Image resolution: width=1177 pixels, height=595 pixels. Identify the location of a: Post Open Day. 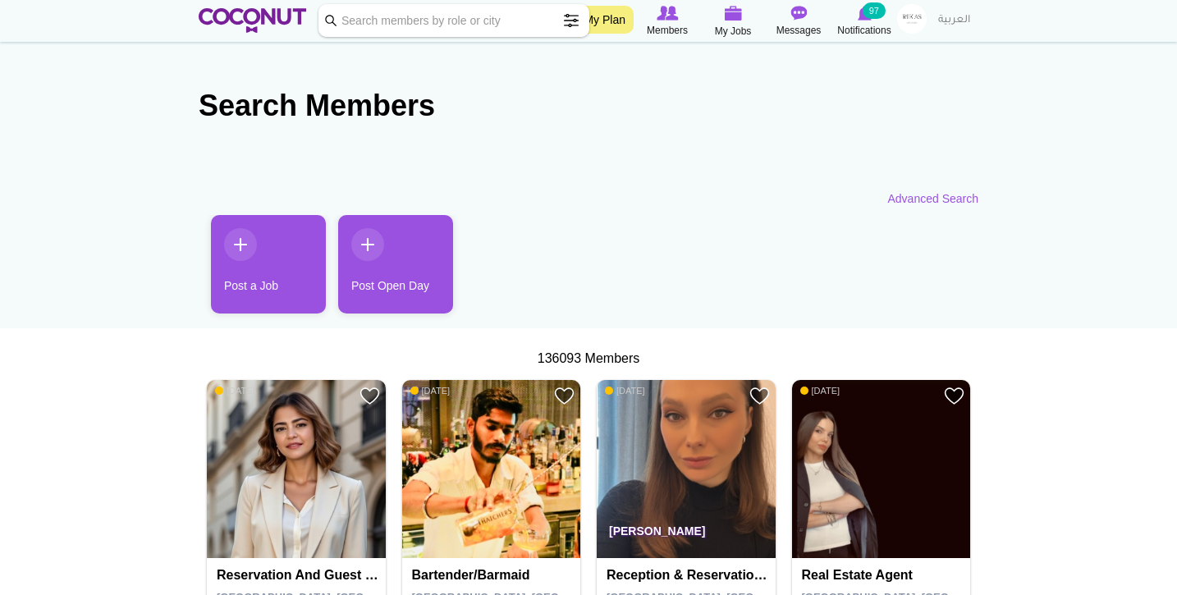
(396, 264).